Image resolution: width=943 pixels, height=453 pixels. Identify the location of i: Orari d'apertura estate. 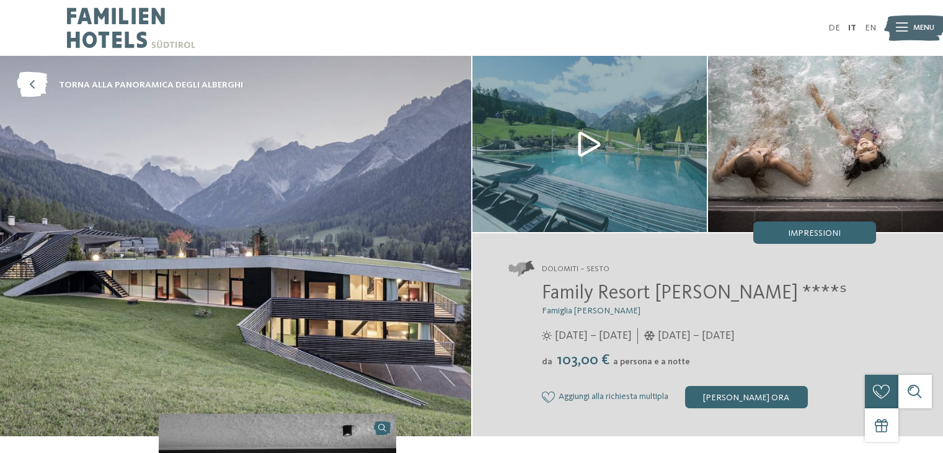
(547, 335).